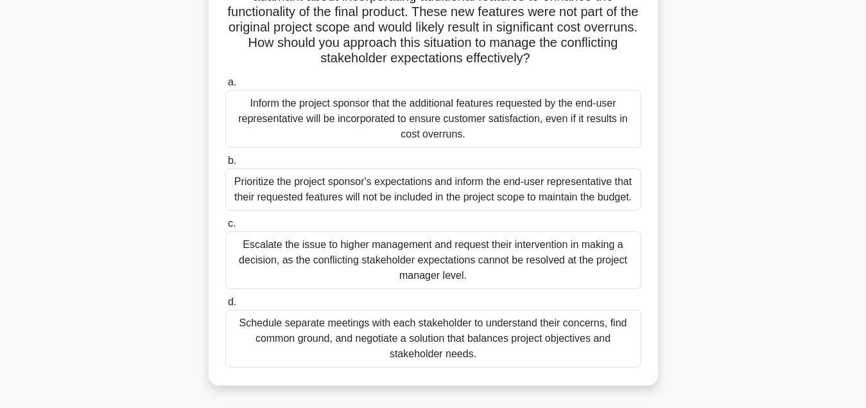  I want to click on span: a., so click(232, 82).